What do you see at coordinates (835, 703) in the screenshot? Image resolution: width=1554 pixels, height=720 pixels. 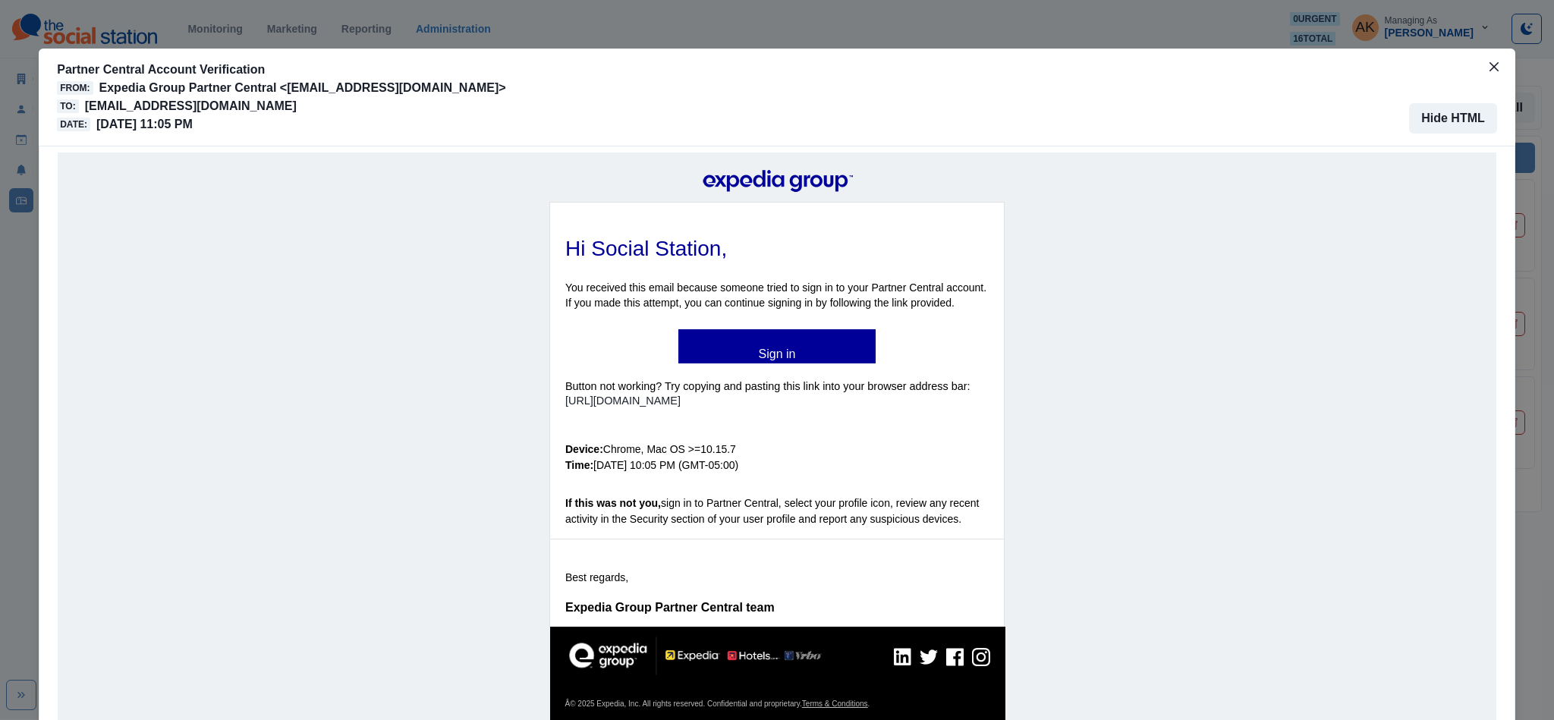 I see `span: Terms & Conditions` at bounding box center [835, 703].